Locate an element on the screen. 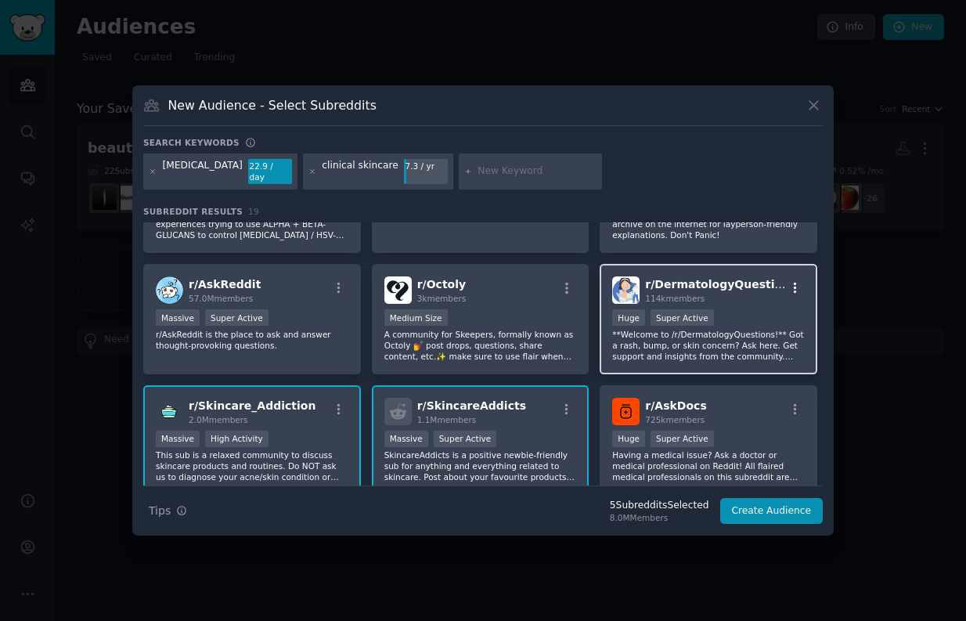 The width and height of the screenshot is (966, 621). input: New Keyword is located at coordinates (537, 171).